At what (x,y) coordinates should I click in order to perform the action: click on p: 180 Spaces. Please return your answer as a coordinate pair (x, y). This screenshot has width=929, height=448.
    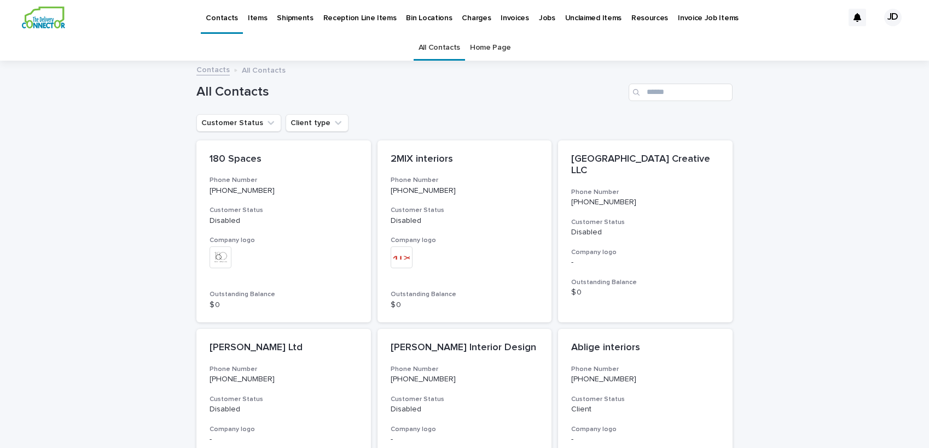
    Looking at the image, I should click on (283, 160).